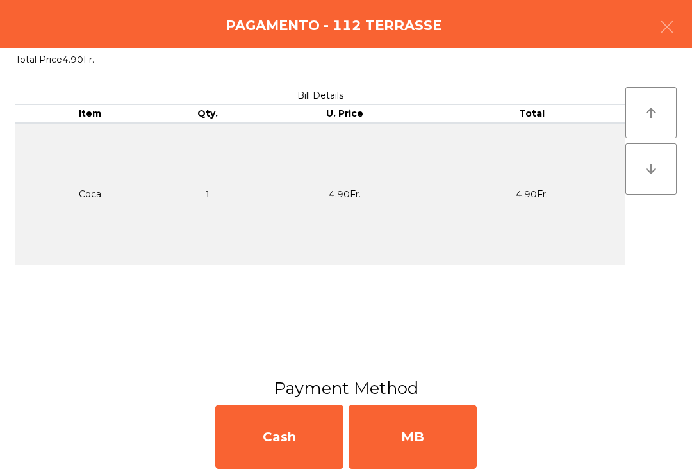 This screenshot has width=692, height=474. Describe the element at coordinates (346, 388) in the screenshot. I see `h3: Payment Method` at that location.